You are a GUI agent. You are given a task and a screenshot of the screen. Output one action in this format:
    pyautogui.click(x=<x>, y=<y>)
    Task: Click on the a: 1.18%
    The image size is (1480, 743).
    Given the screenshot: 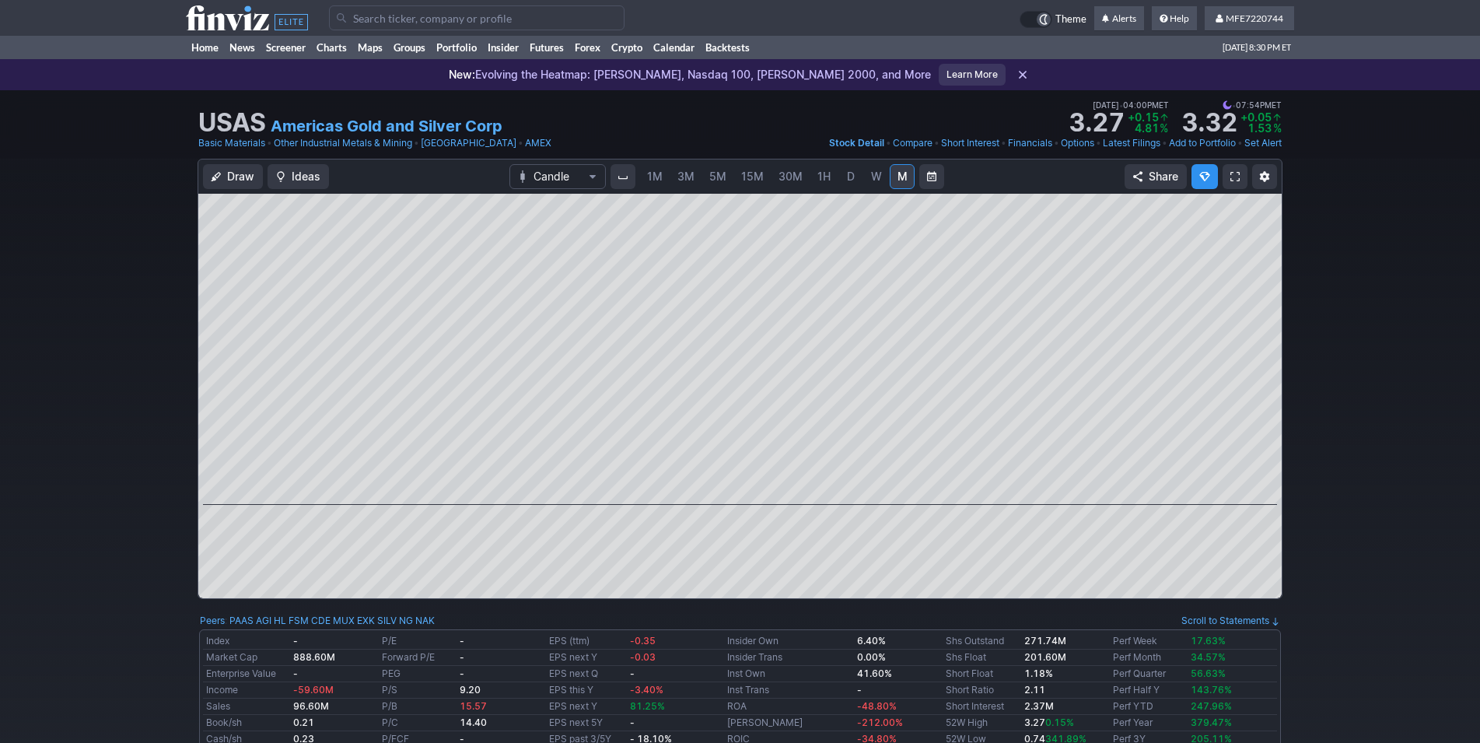 What is the action you would take?
    pyautogui.click(x=1038, y=673)
    